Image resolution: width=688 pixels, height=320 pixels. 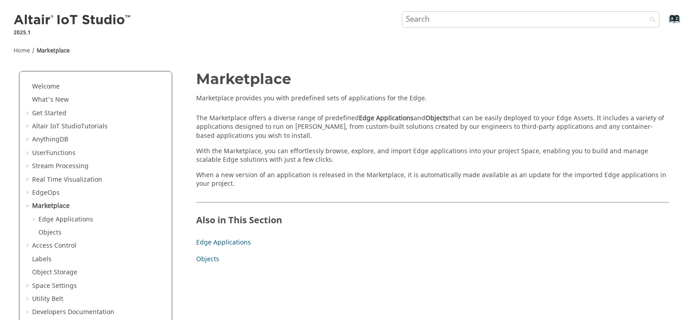 I want to click on nav: Child Links, so click(x=428, y=253).